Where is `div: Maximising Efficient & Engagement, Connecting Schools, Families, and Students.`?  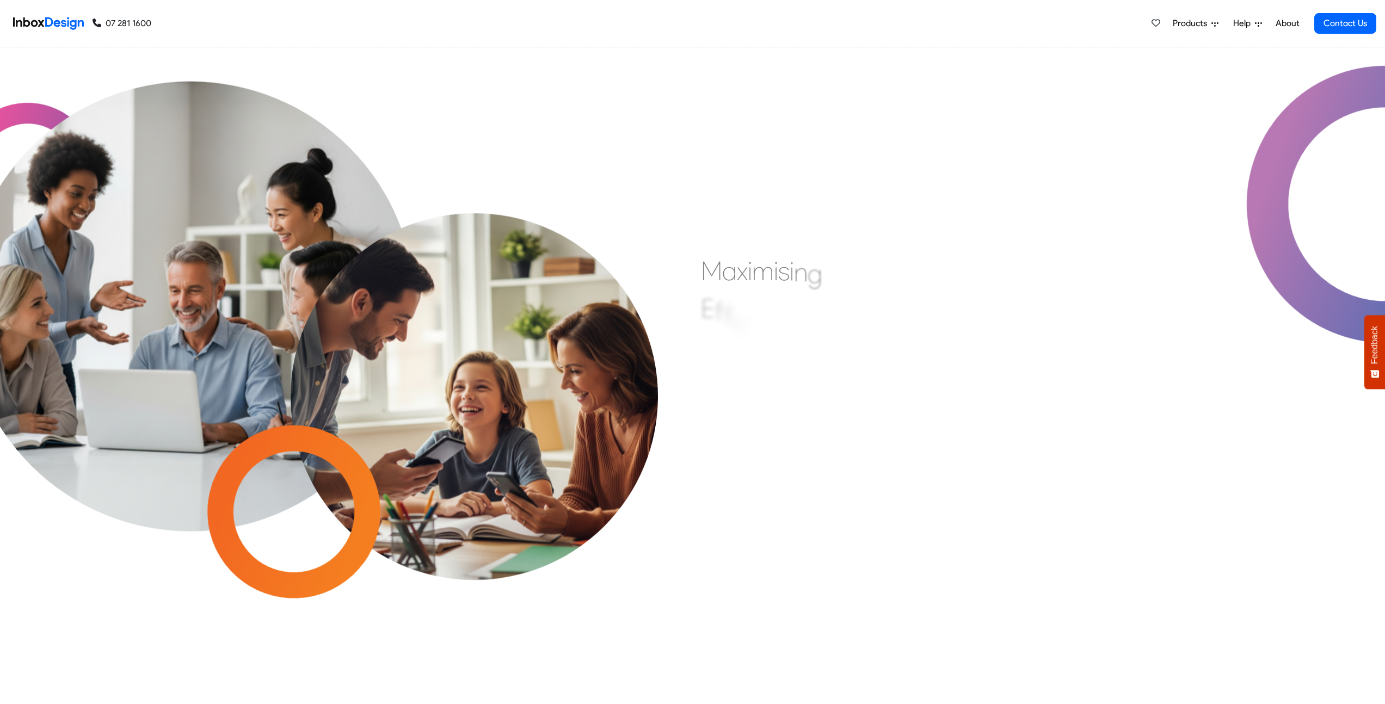 div: Maximising Efficient & Engagement, Connecting Schools, Families, and Students. is located at coordinates (833, 336).